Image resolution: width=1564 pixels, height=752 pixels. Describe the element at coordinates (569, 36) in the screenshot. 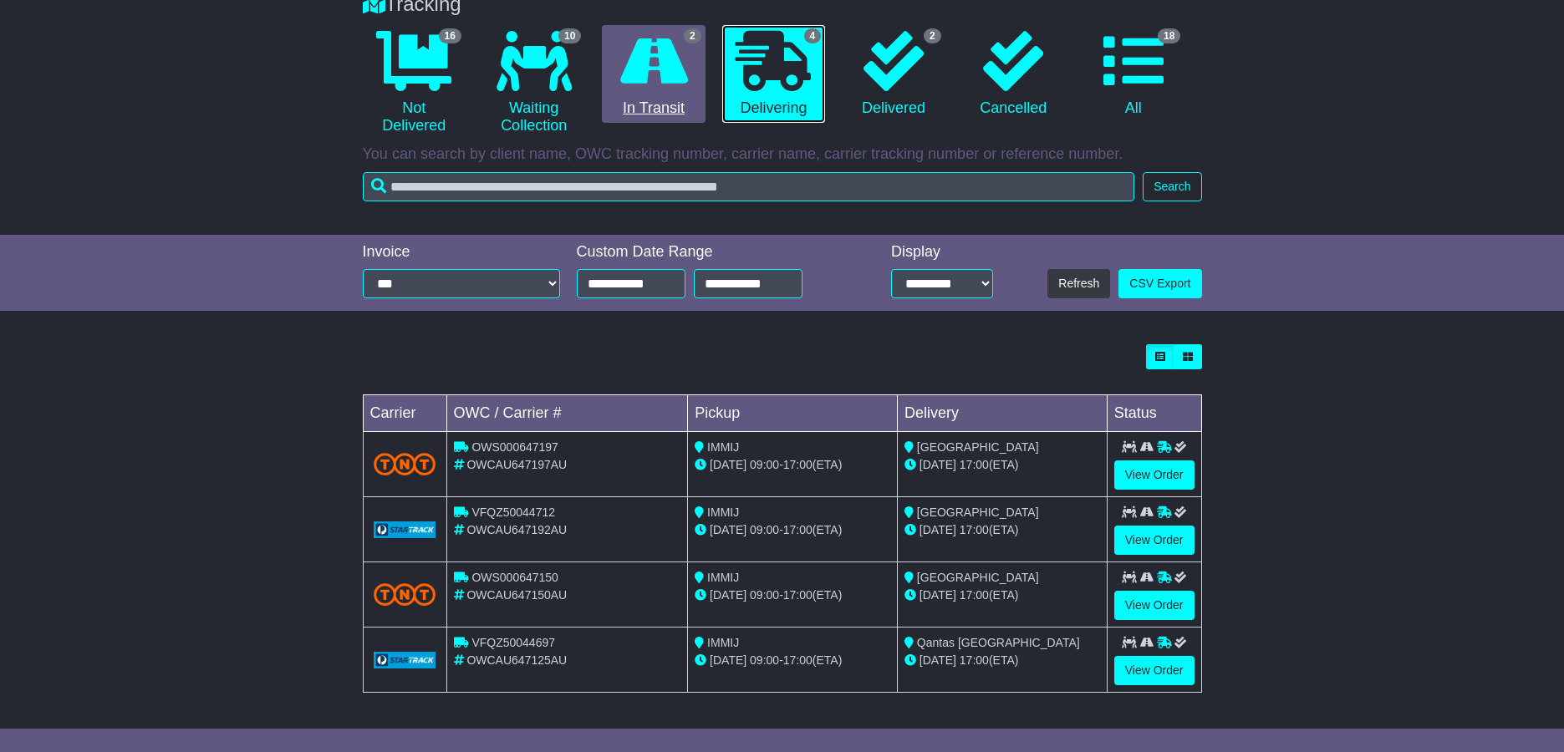

I see `span: 10` at that location.